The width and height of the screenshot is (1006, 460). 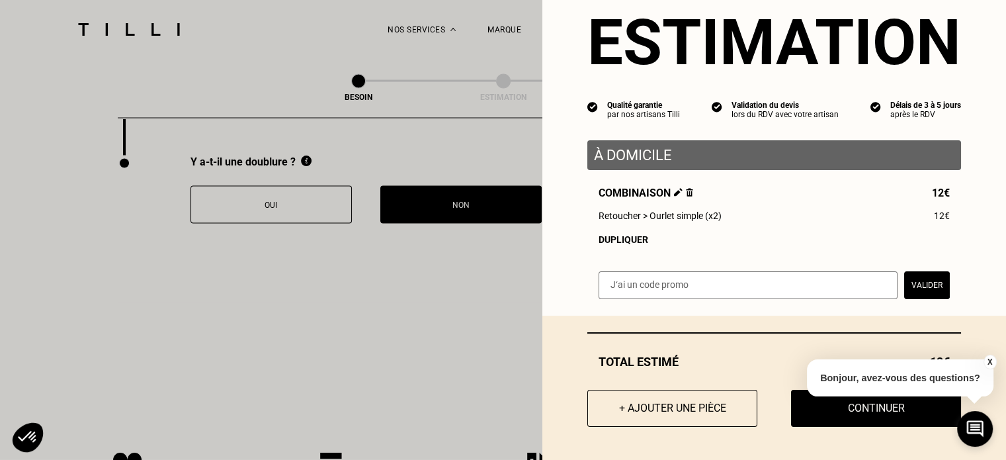 I want to click on div: après le RDV, so click(x=926, y=114).